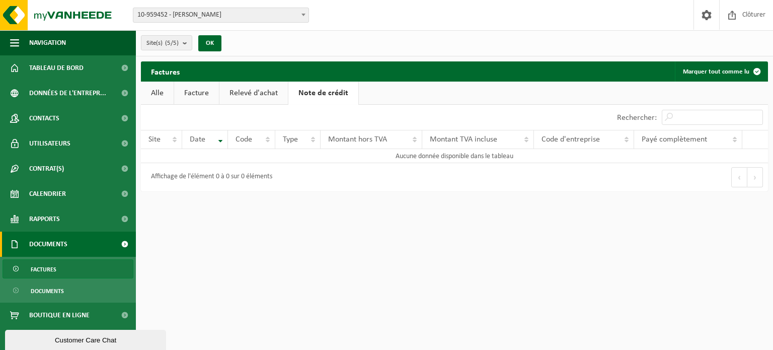 This screenshot has height=350, width=773. I want to click on label: Rechercher:, so click(637, 118).